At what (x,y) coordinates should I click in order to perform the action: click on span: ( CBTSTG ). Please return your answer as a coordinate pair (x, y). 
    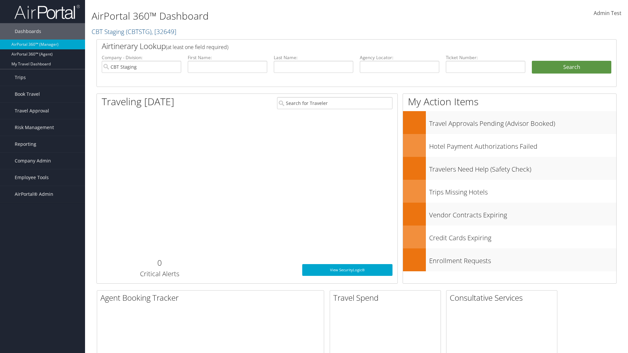
    Looking at the image, I should click on (139, 31).